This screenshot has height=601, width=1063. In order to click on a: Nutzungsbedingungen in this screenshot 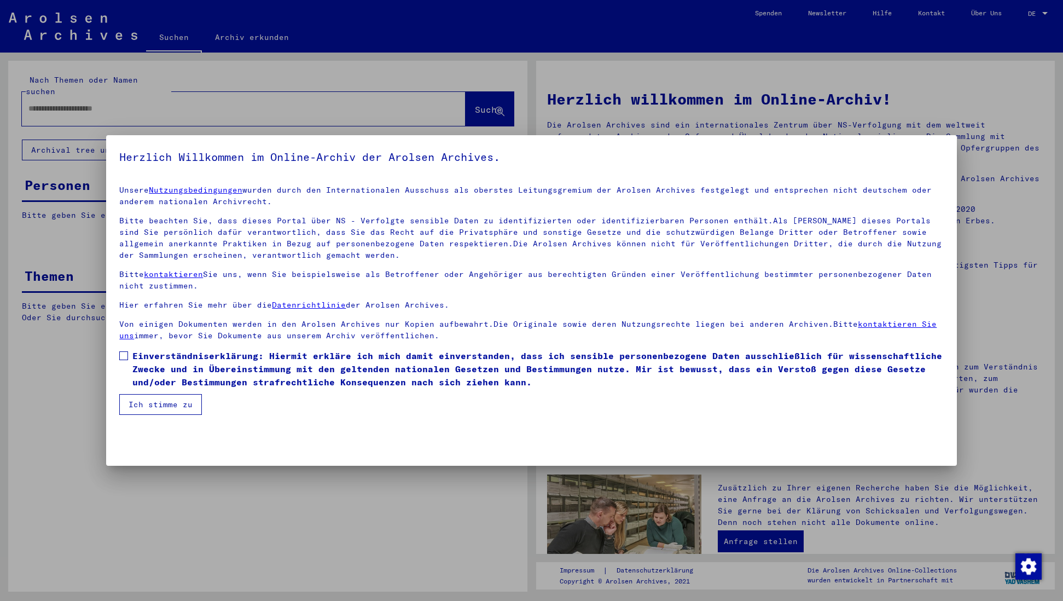, I will do `click(195, 190)`.